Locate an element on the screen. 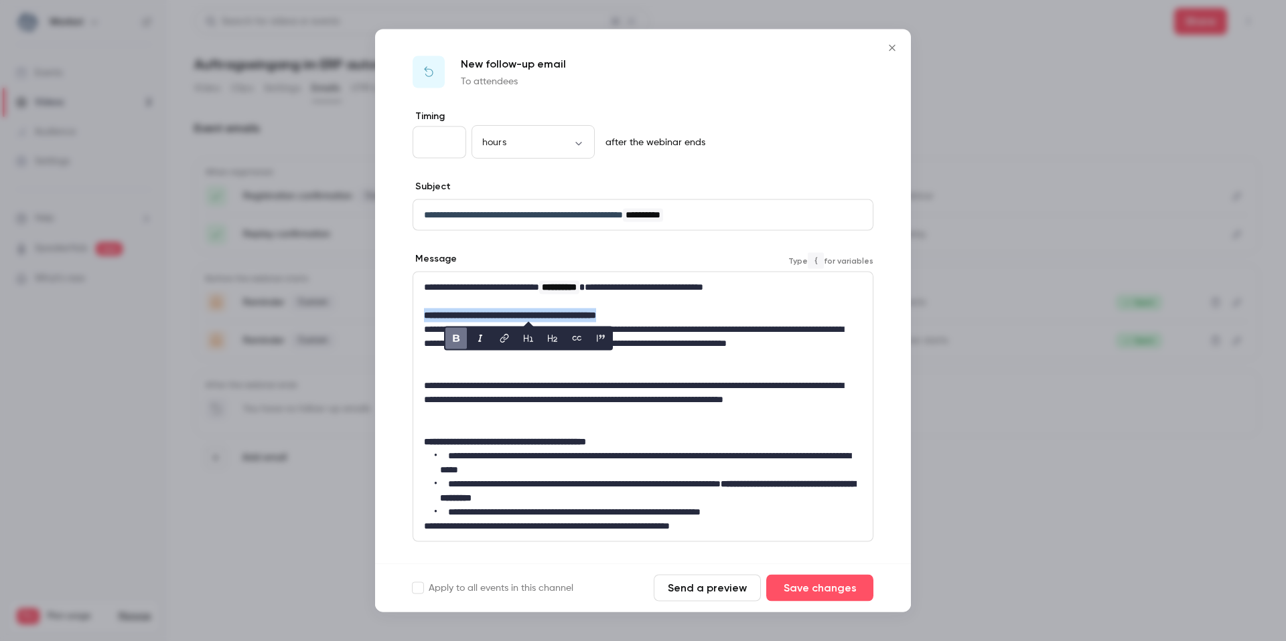 The width and height of the screenshot is (1286, 641). p: To attendees is located at coordinates (513, 82).